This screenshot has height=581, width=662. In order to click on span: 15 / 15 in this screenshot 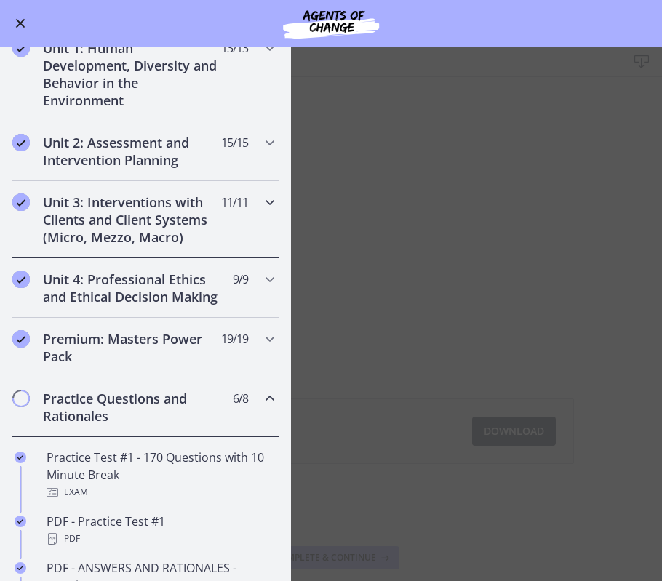, I will do `click(234, 143)`.